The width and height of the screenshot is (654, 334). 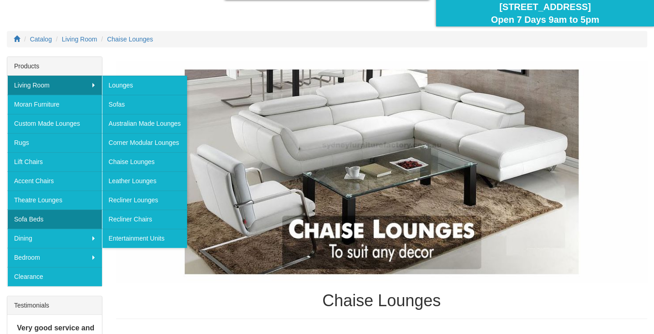 What do you see at coordinates (55, 142) in the screenshot?
I see `a: Rugs` at bounding box center [55, 142].